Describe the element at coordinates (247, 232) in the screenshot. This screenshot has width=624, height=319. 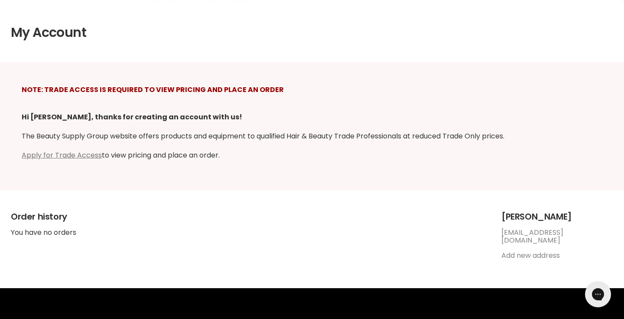
I see `p: You have no orders` at that location.